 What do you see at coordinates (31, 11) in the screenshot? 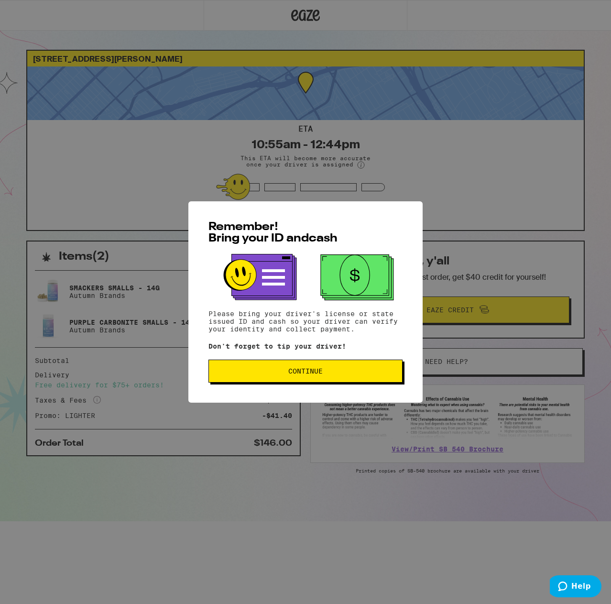
I see `span: Help` at bounding box center [31, 11].